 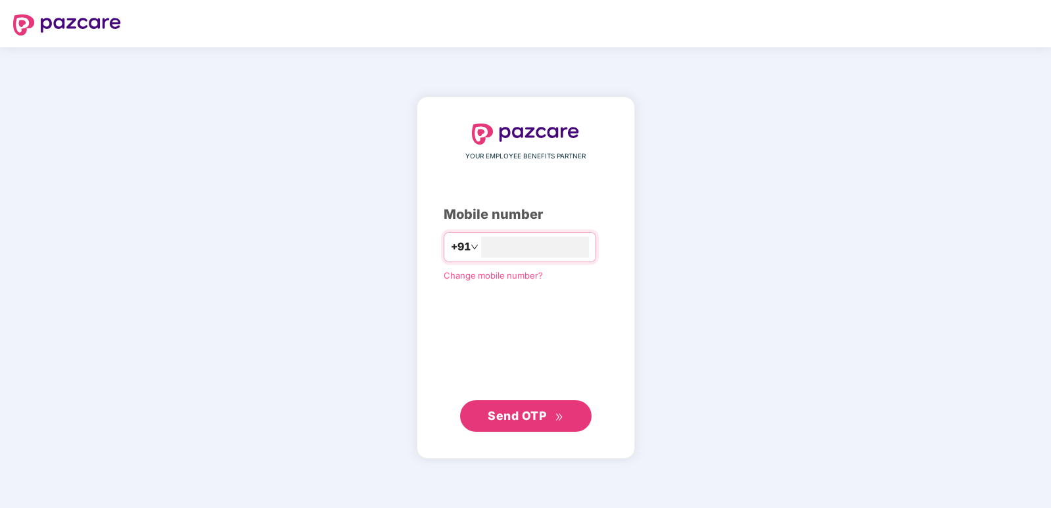 What do you see at coordinates (517, 415) in the screenshot?
I see `span: Send OTP` at bounding box center [517, 415].